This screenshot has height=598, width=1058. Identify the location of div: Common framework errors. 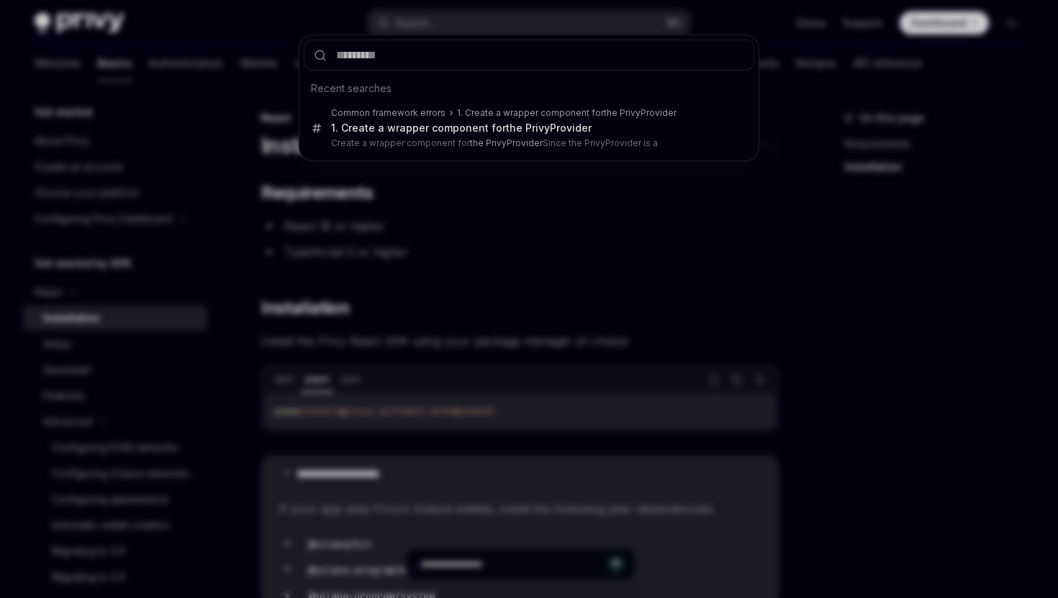
(388, 113).